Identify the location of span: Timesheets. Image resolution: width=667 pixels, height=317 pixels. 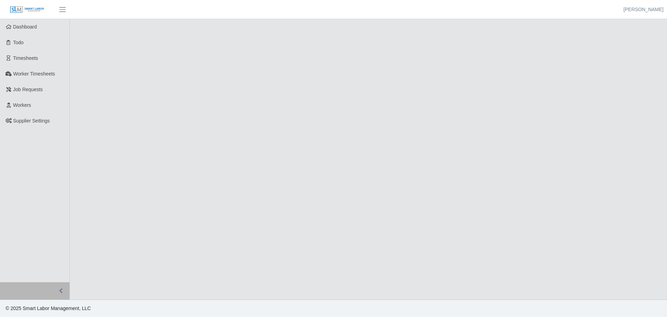
(26, 58).